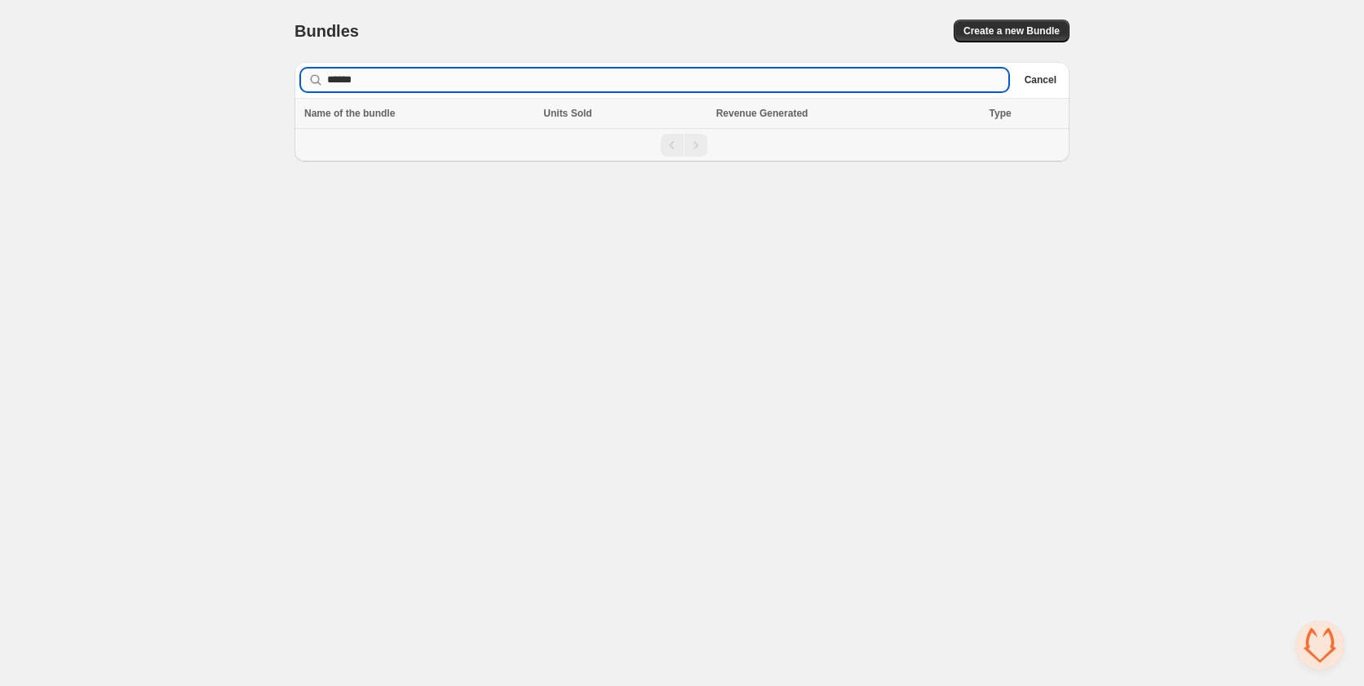  Describe the element at coordinates (575, 113) in the screenshot. I see `button: Units Sold` at that location.